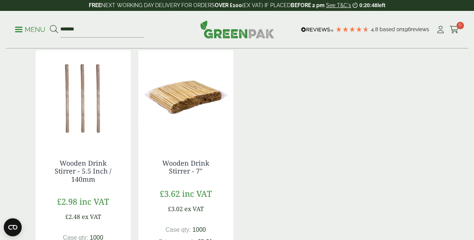 The width and height of the screenshot is (474, 240). What do you see at coordinates (178, 229) in the screenshot?
I see `span: Case qty:` at bounding box center [178, 229].